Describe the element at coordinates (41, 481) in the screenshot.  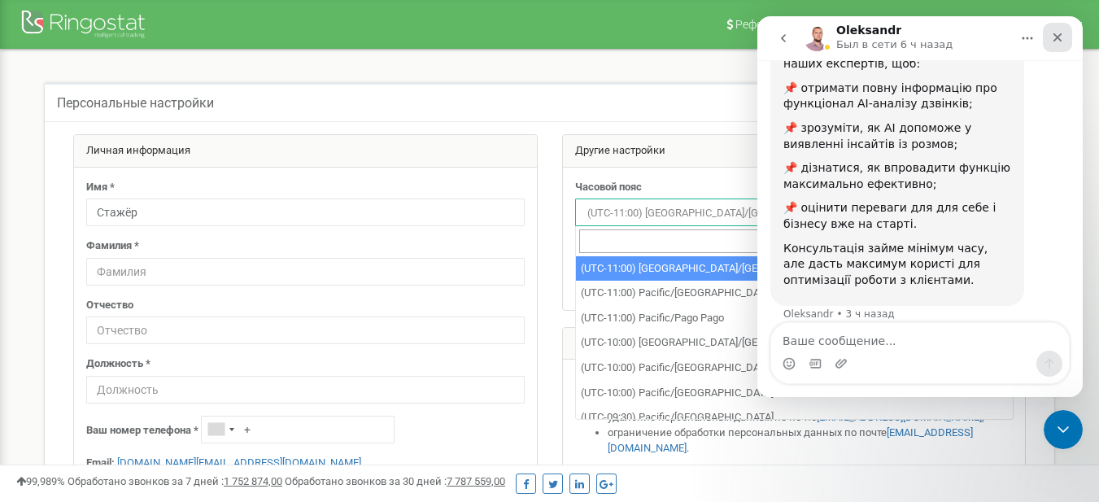
I see `span: 99,989%` at that location.